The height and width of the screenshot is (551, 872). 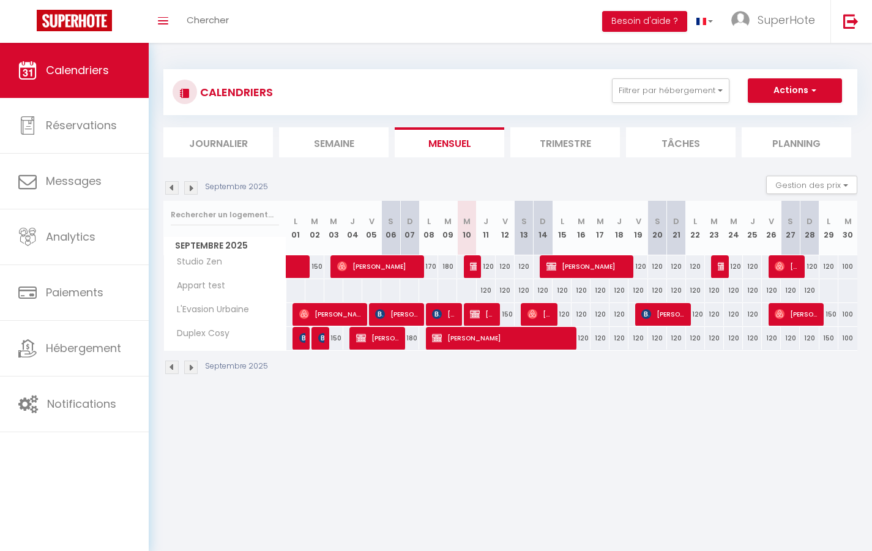 What do you see at coordinates (637, 228) in the screenshot?
I see `th: 19` at bounding box center [637, 228].